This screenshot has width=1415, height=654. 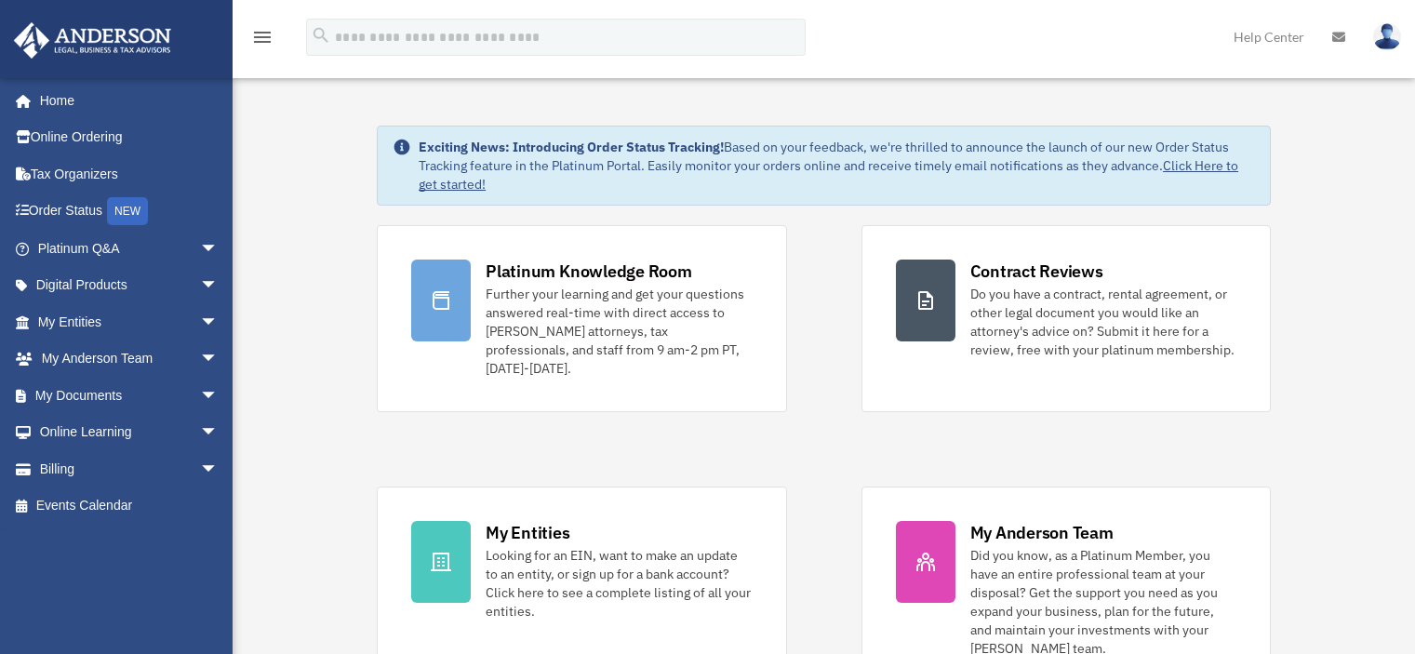 What do you see at coordinates (125, 100) in the screenshot?
I see `a: Home` at bounding box center [125, 100].